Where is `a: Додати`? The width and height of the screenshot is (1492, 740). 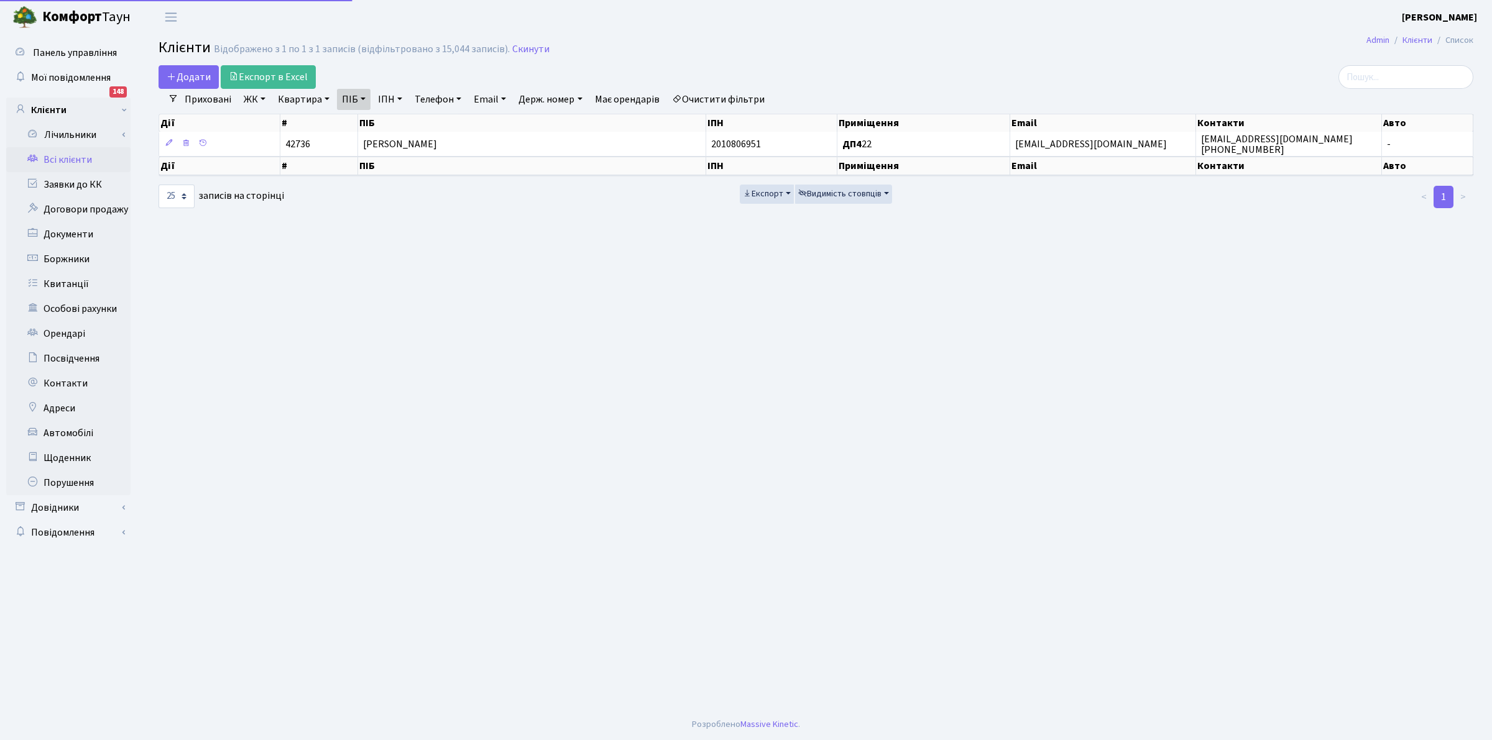 a: Додати is located at coordinates (188, 77).